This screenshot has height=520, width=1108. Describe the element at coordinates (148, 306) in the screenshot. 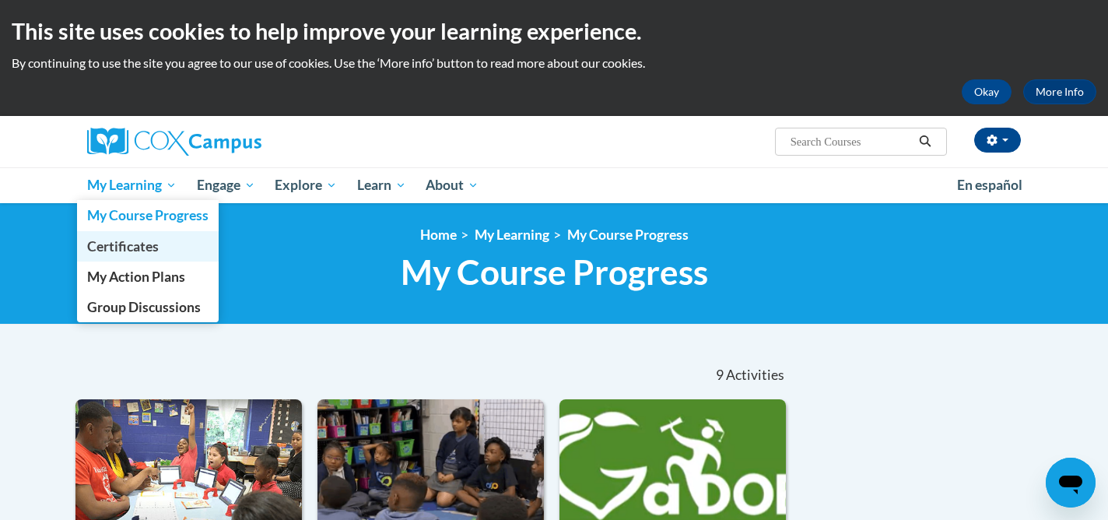

I see `a: Group Discussions` at that location.